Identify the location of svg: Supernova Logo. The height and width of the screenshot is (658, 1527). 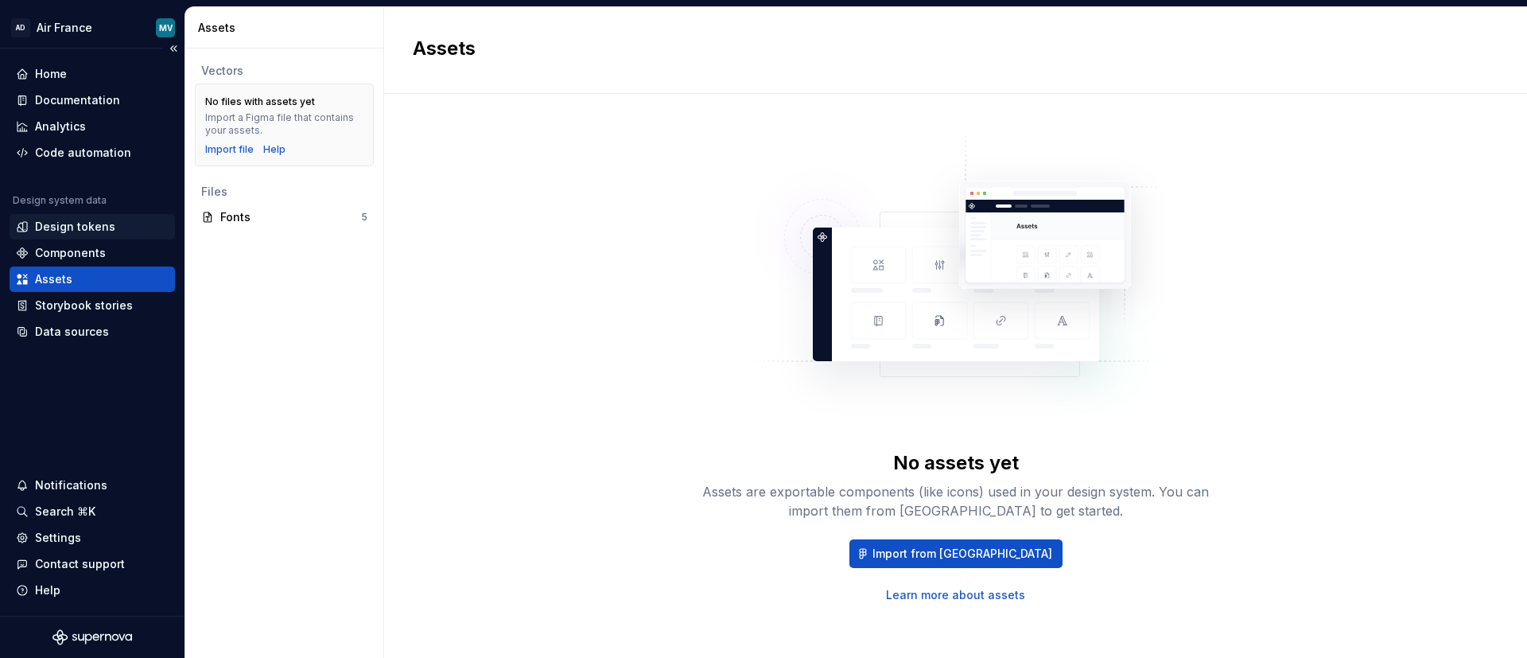
(92, 637).